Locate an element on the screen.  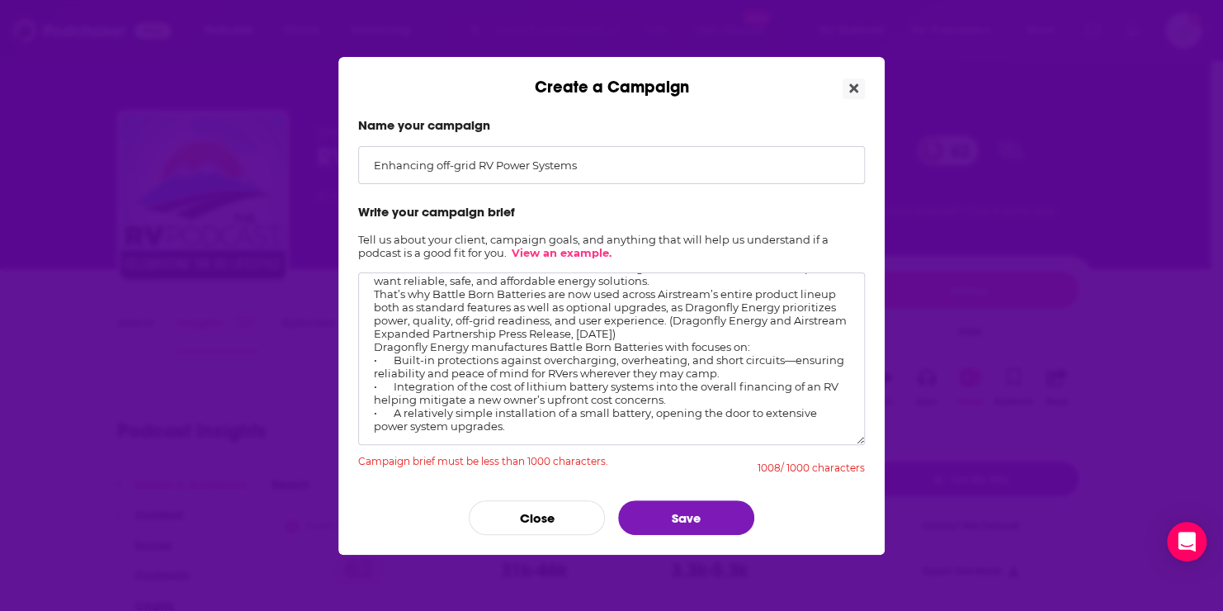
div: Create a Campaign is located at coordinates (611, 77).